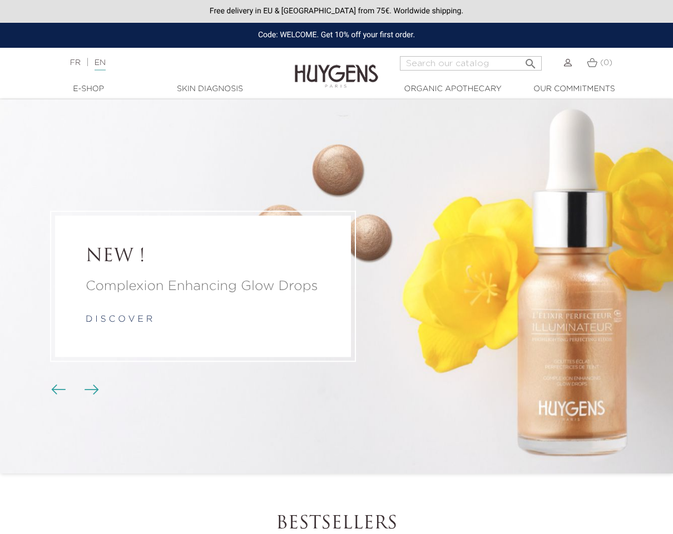 The image size is (673, 534). I want to click on img: Huygens, so click(336, 68).